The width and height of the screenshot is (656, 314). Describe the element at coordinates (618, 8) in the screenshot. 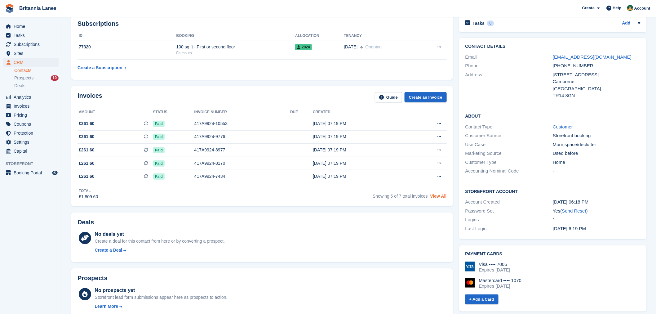

I see `span: Help` at that location.